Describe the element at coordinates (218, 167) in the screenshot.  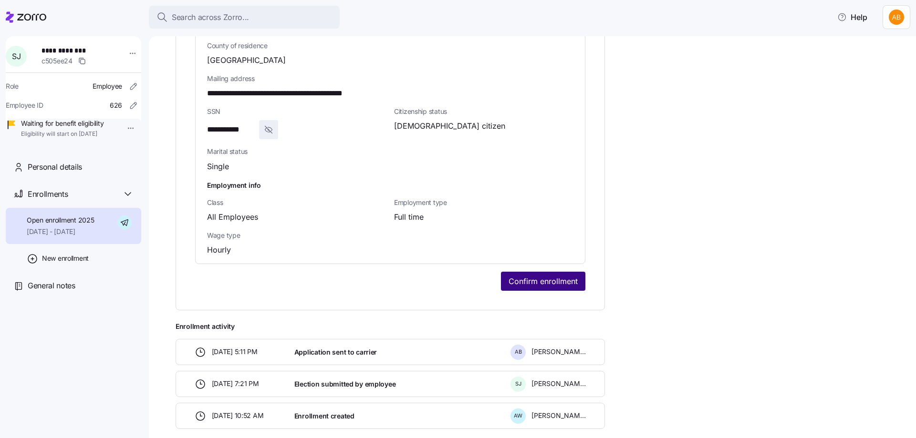
I see `span: Single` at that location.